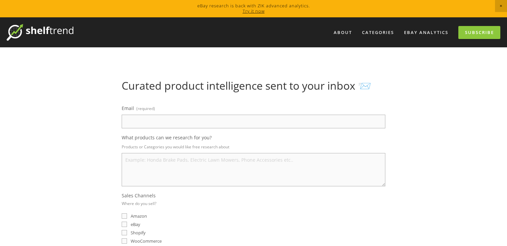 Image resolution: width=507 pixels, height=246 pixels. I want to click on p: Products or Categories you would like free research about, so click(253, 147).